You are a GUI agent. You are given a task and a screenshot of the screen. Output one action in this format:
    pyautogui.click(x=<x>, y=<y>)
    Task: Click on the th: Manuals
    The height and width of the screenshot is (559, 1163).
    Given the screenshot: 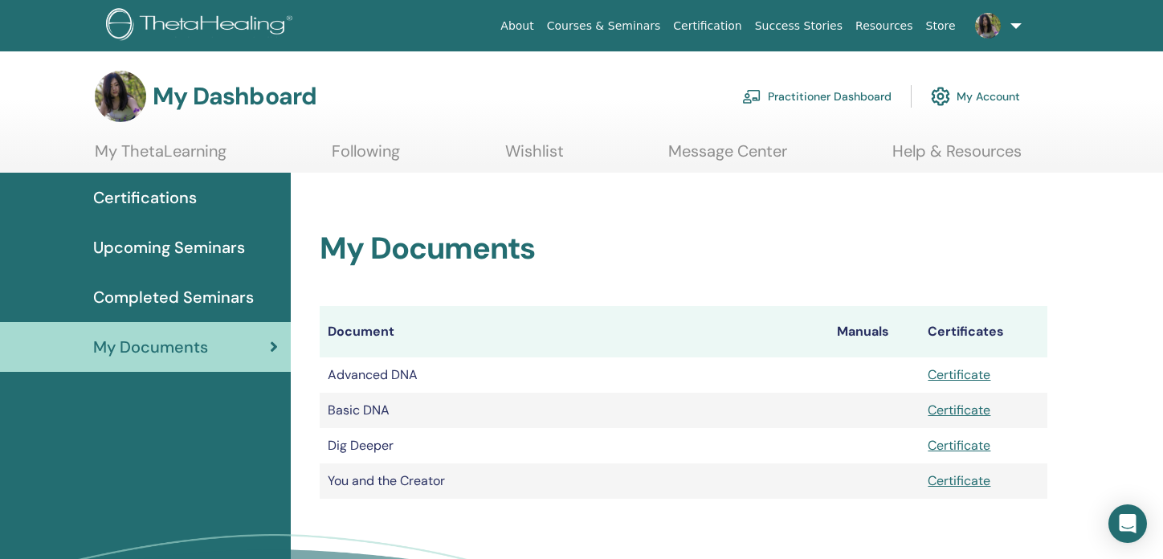 What is the action you would take?
    pyautogui.click(x=874, y=332)
    